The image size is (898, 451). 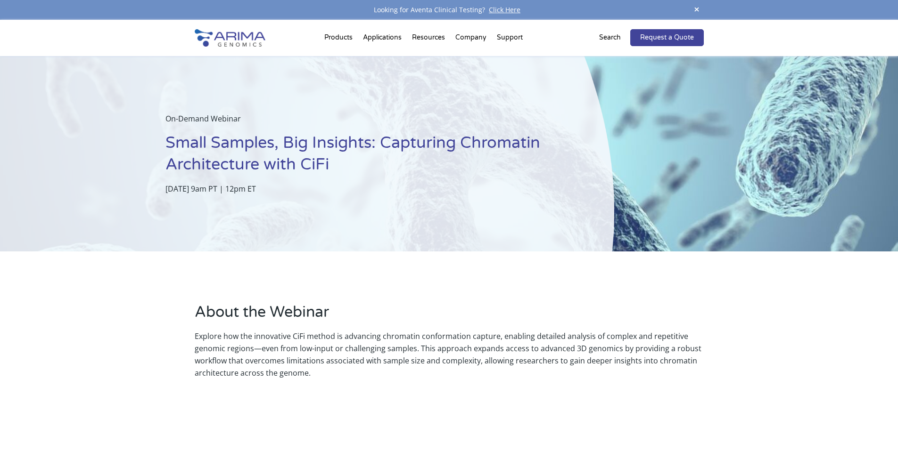 I want to click on p: Search, so click(x=610, y=38).